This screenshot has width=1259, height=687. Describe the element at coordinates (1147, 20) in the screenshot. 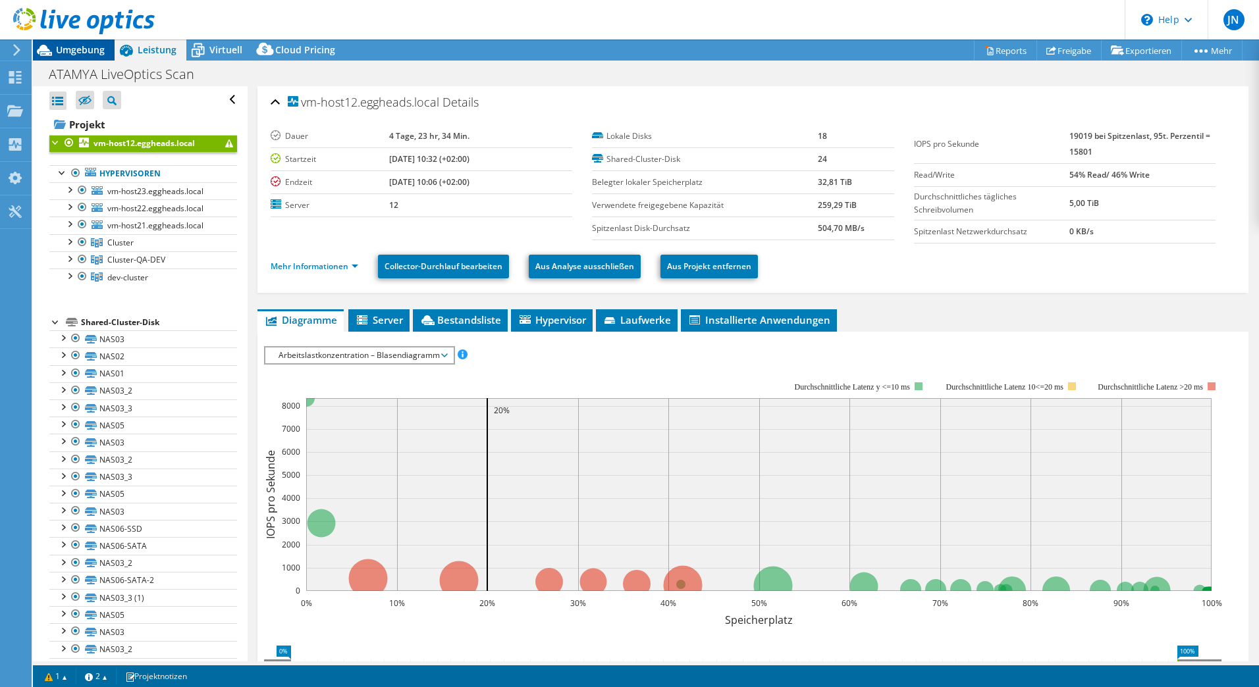

I see `svg: \n` at that location.